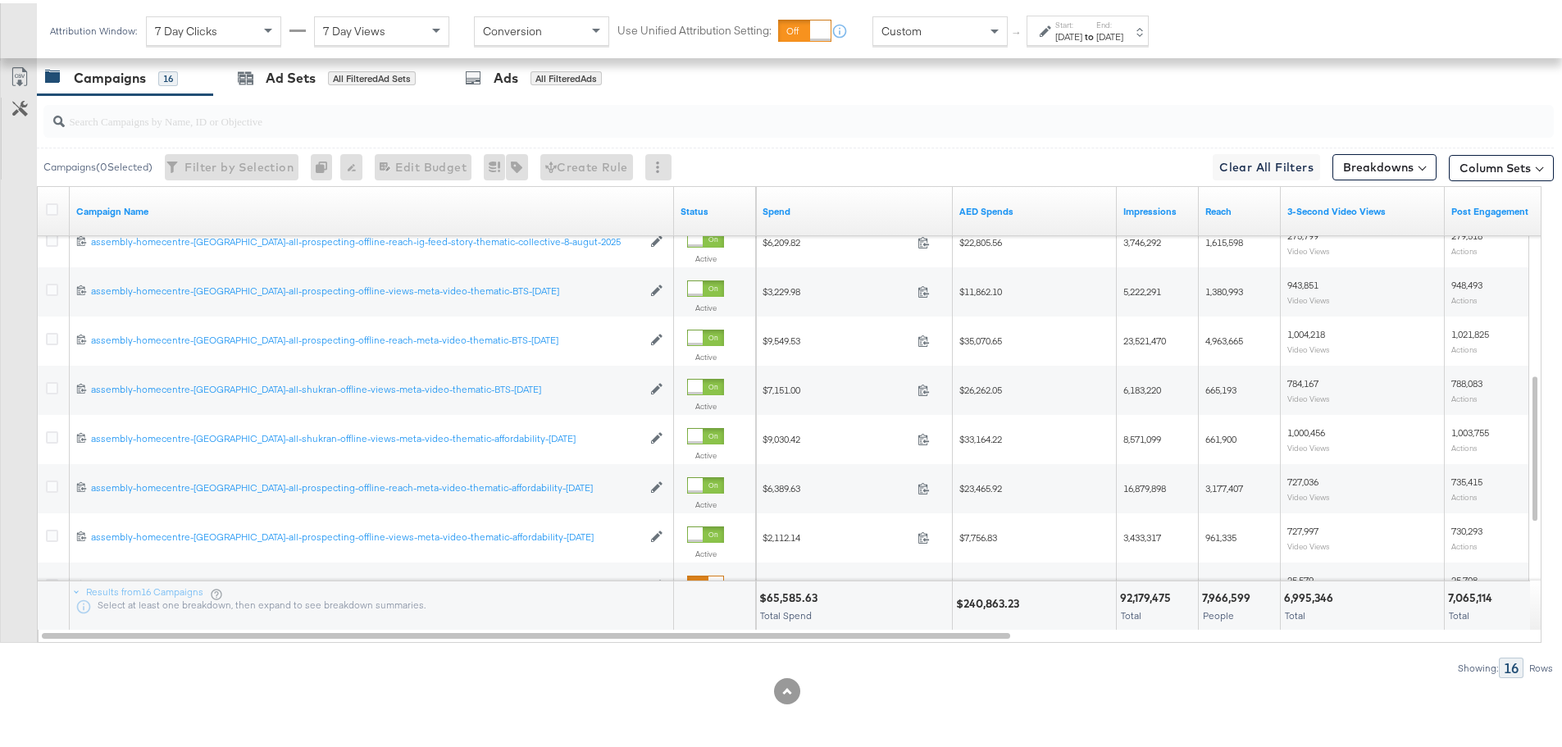 The image size is (1562, 747). What do you see at coordinates (186, 28) in the screenshot?
I see `span: 7 Day Clicks` at bounding box center [186, 28].